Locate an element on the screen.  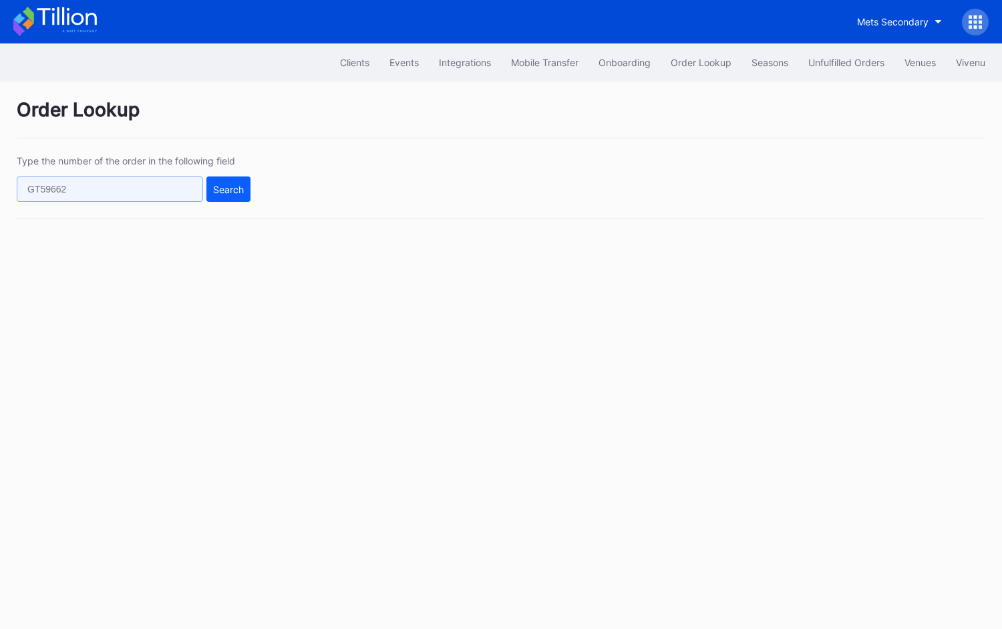
a: Clients is located at coordinates (355, 62).